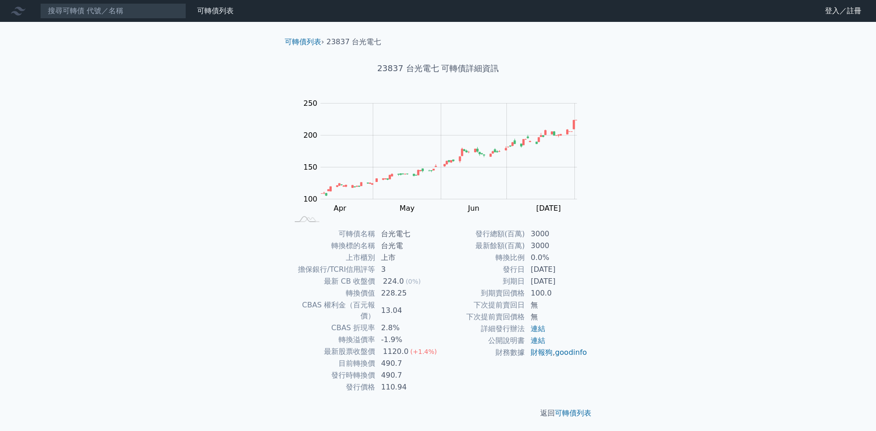 The image size is (876, 431). I want to click on td: 下次提前賣回日, so click(482, 305).